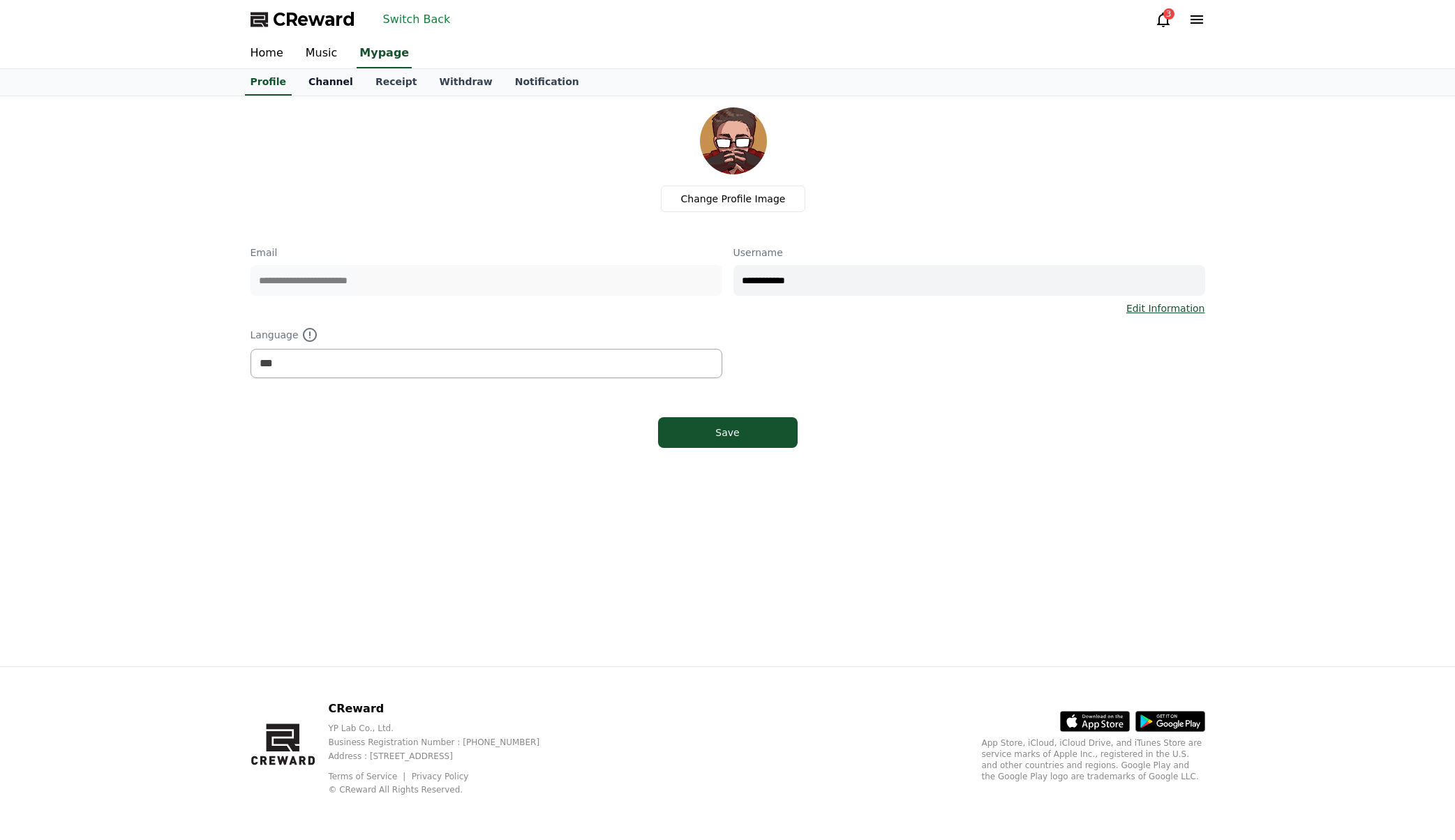 The image size is (1455, 840). Describe the element at coordinates (314, 20) in the screenshot. I see `span: CReward` at that location.